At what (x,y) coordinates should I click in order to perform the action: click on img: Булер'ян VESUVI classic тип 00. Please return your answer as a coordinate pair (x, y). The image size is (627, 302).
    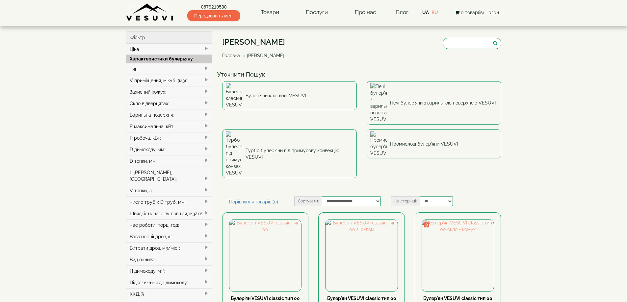
    Looking at the image, I should click on (265, 256).